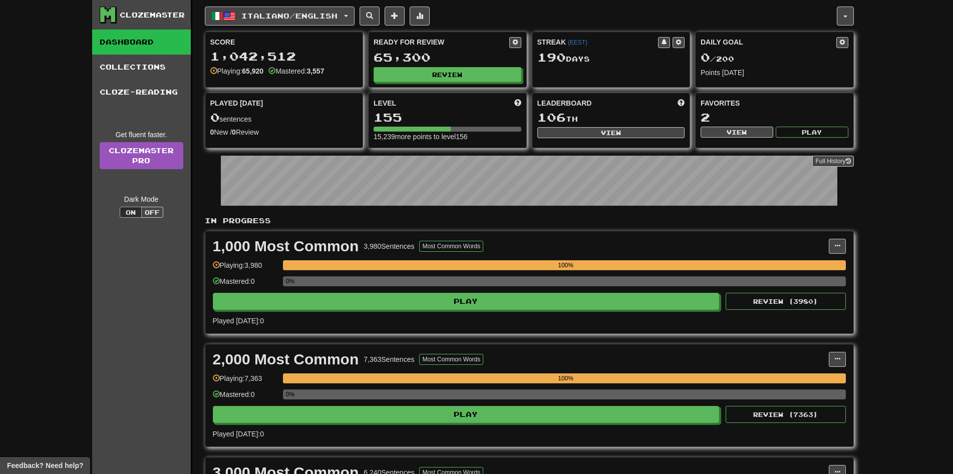  Describe the element at coordinates (681, 103) in the screenshot. I see `span: This week in points, UTC` at that location.